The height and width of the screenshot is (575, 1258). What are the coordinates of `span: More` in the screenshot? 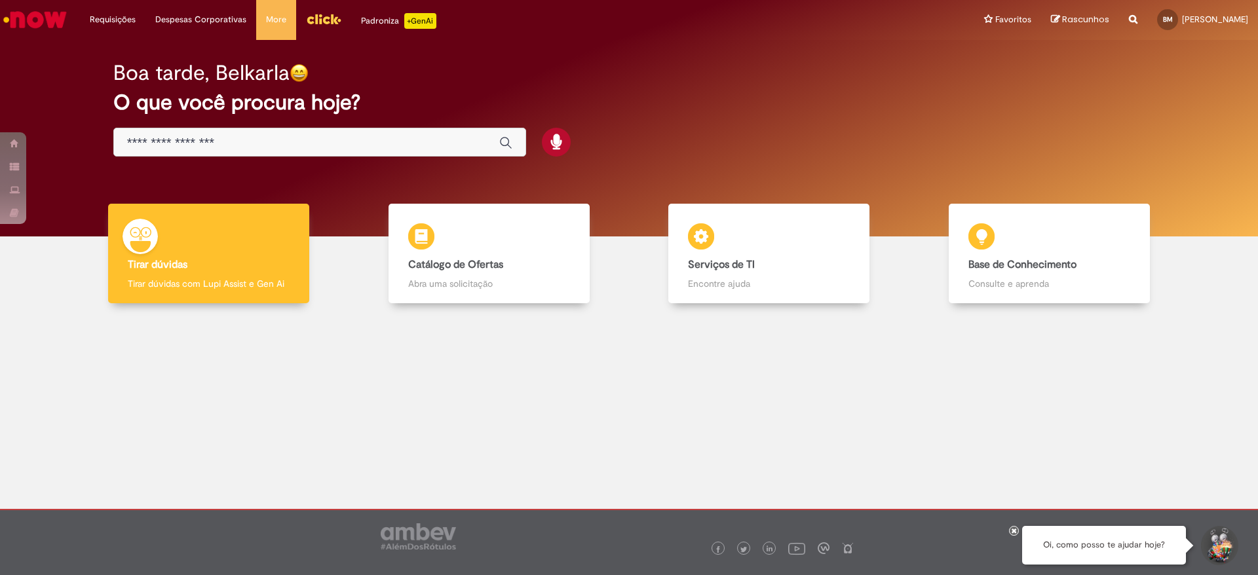 It's located at (276, 20).